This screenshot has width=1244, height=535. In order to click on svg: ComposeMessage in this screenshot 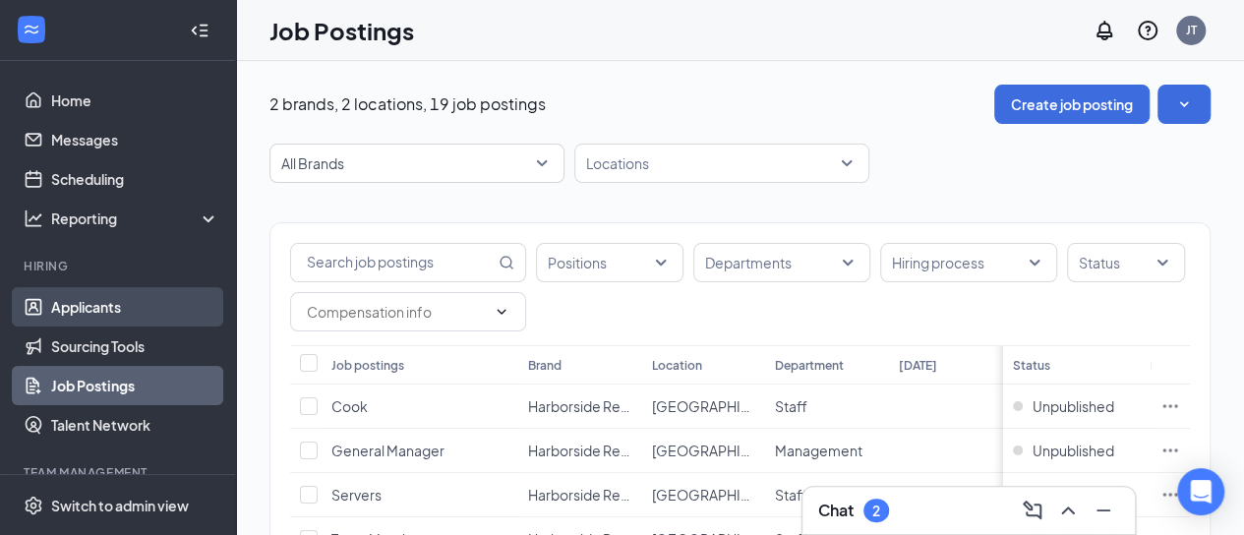, I will do `click(1033, 510)`.